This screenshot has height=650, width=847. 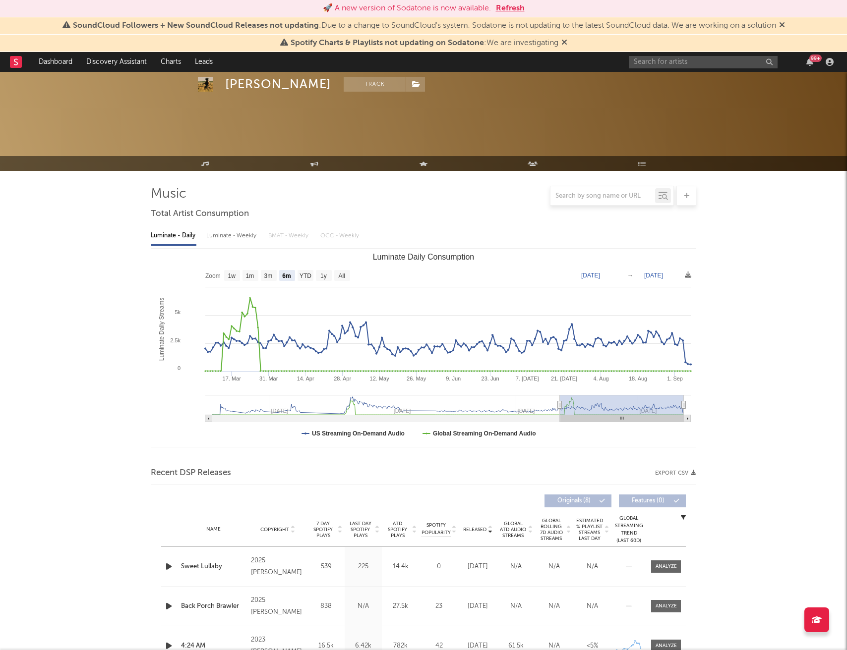 What do you see at coordinates (510, 8) in the screenshot?
I see `button: Refresh` at bounding box center [510, 8].